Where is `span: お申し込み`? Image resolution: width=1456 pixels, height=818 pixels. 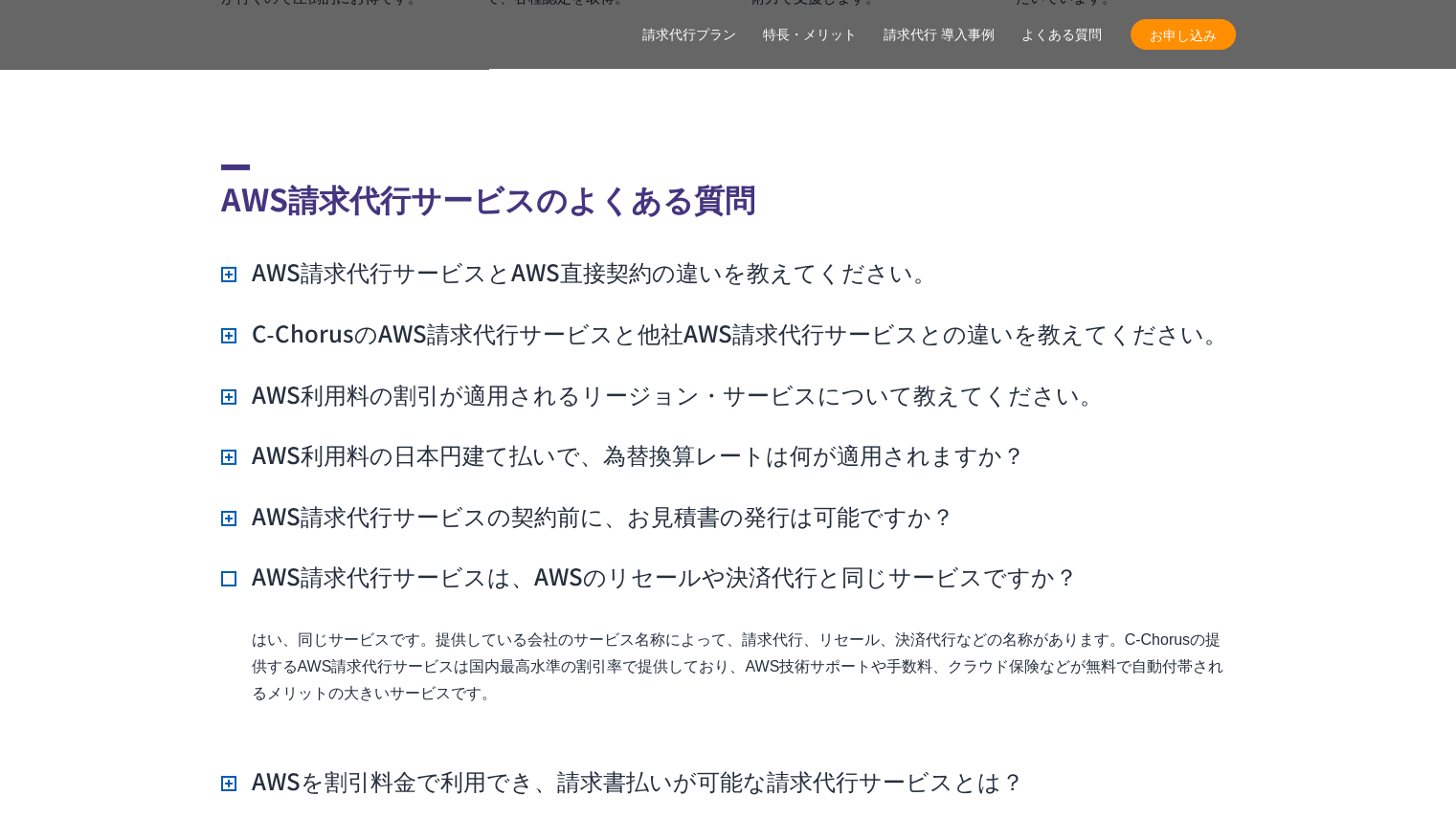 span: お申し込み is located at coordinates (1184, 34).